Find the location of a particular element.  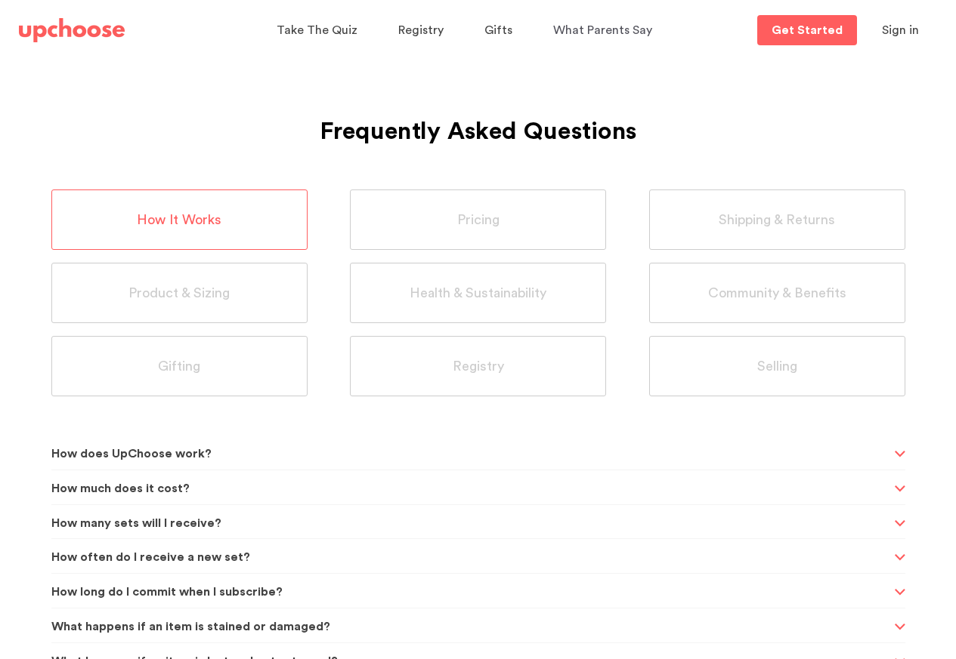

span: How many sets will I receive? is located at coordinates (471, 523).